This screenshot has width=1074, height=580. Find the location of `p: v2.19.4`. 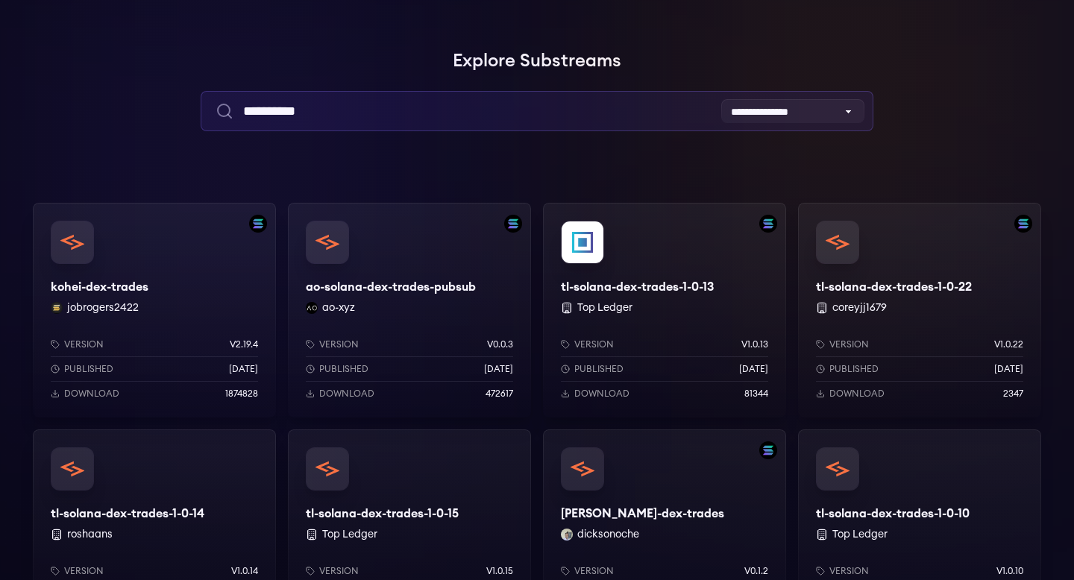

p: v2.19.4 is located at coordinates (244, 345).